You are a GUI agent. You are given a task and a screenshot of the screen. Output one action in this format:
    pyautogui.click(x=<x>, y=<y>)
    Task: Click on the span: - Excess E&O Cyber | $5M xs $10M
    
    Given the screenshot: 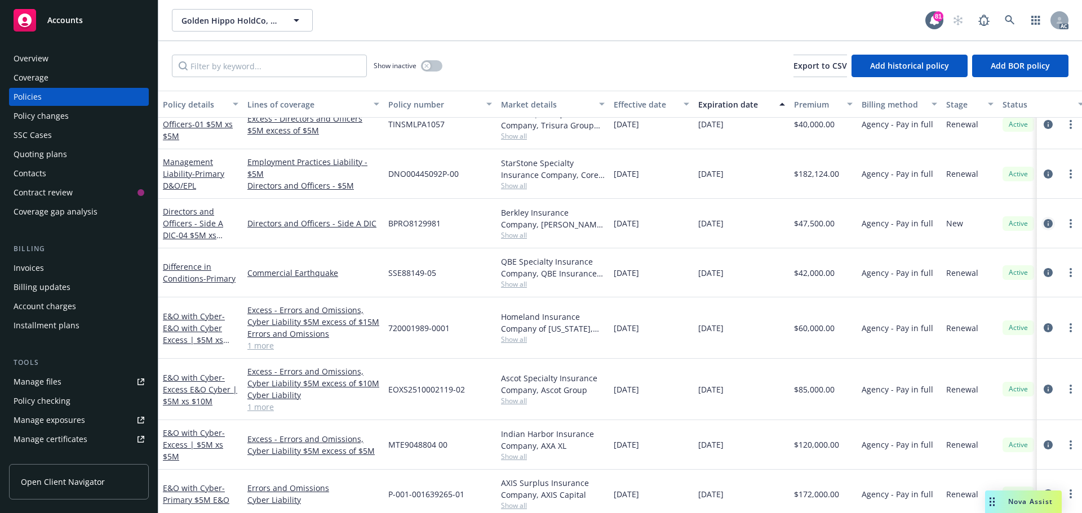 What is the action you would take?
    pyautogui.click(x=200, y=389)
    